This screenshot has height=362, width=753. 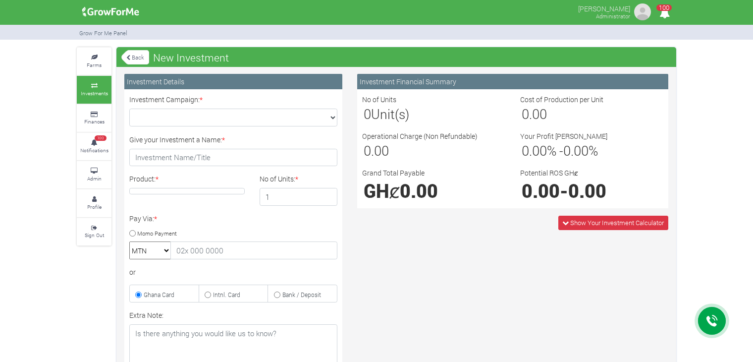 What do you see at coordinates (177, 139) in the screenshot?
I see `label: Give your Investment a Name:` at bounding box center [177, 139].